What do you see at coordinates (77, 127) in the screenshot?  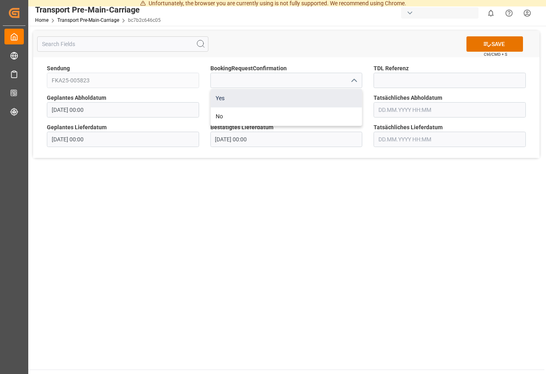 I see `span: Geplantes Lieferdatum` at bounding box center [77, 127].